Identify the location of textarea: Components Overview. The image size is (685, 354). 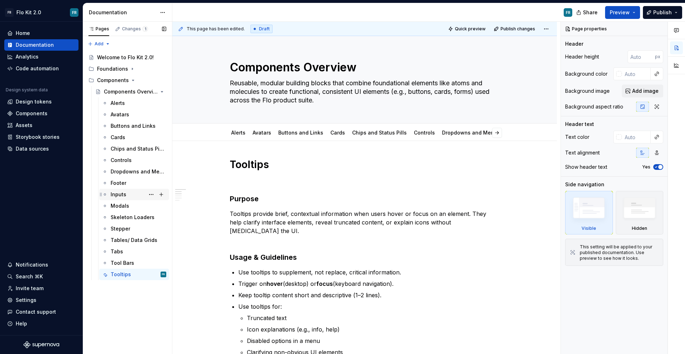
(363, 67).